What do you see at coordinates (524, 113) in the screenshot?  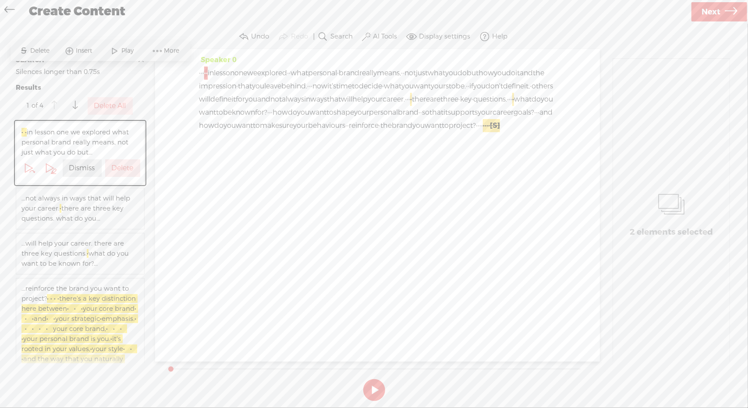 I see `span: goals?` at bounding box center [524, 113].